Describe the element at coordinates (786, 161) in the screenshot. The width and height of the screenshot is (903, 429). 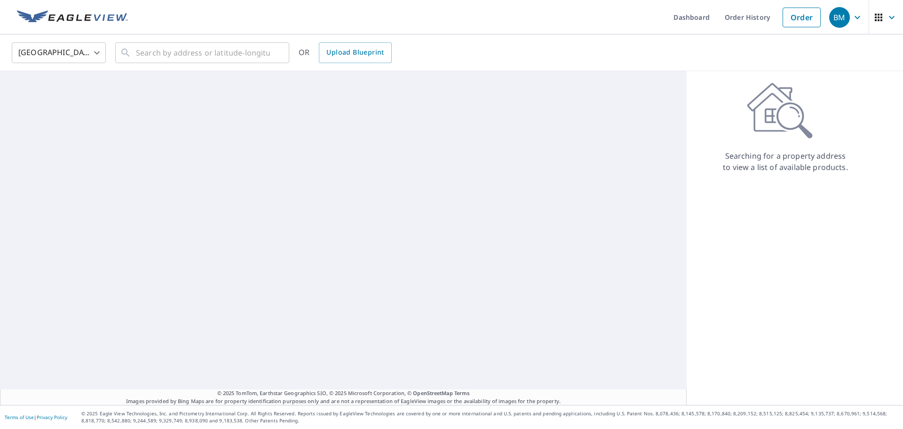
I see `p: Searching for a property address to view a list of available products.` at that location.